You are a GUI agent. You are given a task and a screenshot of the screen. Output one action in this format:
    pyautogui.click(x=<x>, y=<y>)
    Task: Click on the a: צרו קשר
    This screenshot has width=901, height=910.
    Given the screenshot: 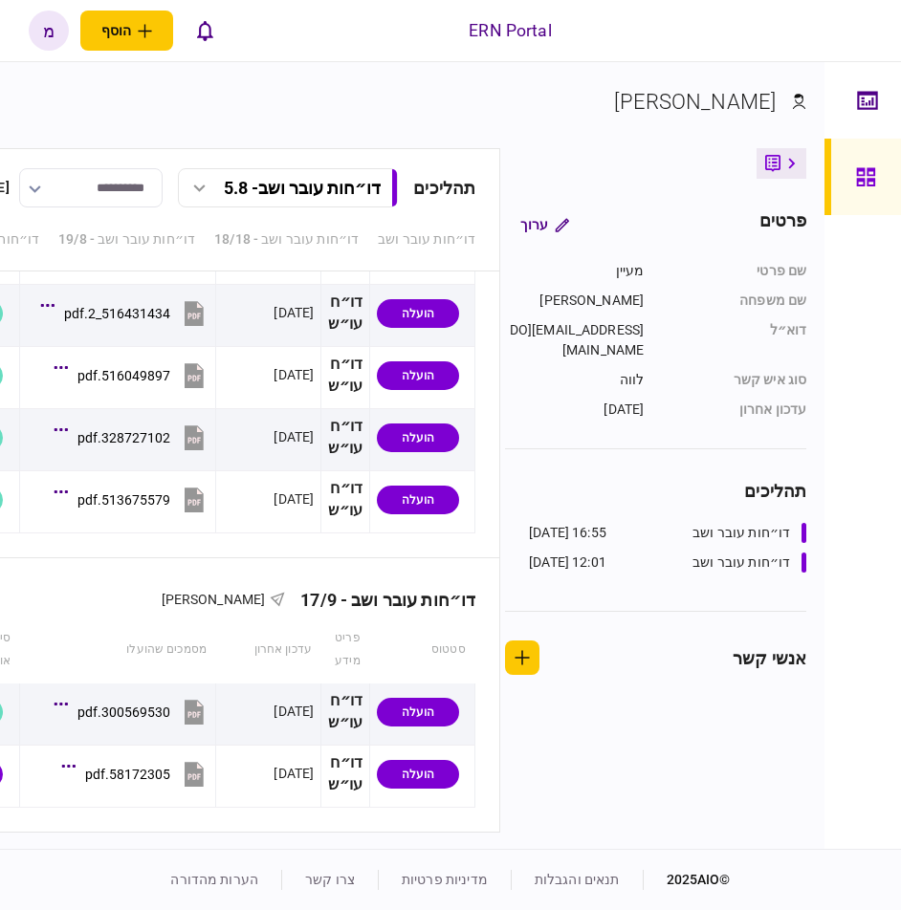 What is the action you would take?
    pyautogui.click(x=330, y=880)
    